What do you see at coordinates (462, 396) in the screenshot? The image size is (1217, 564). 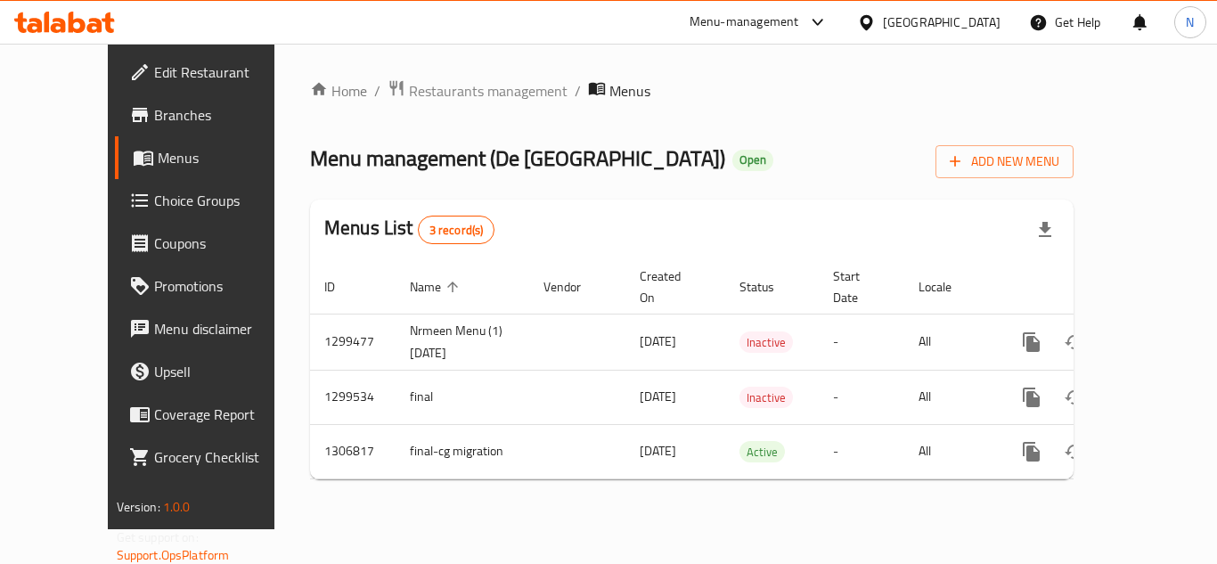 I see `td: final` at bounding box center [462, 396].